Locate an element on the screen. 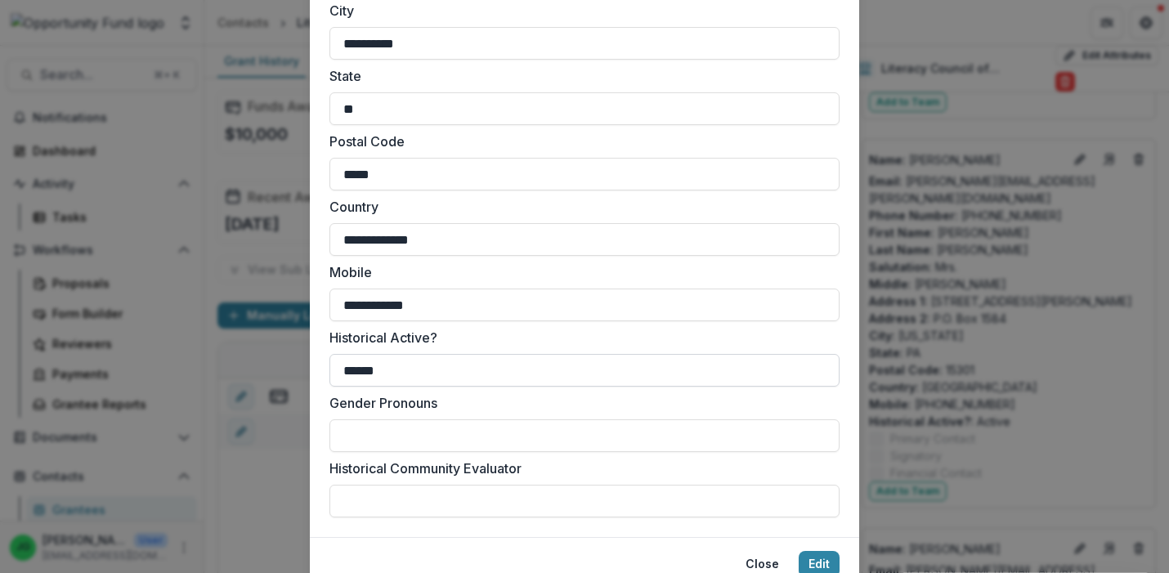 This screenshot has height=573, width=1169. label: Historical Community Evaluator is located at coordinates (580, 468).